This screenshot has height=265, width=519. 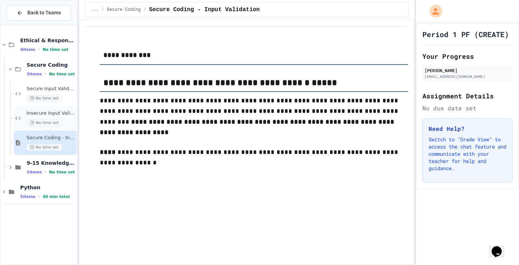 What do you see at coordinates (51, 163) in the screenshot?
I see `span: 9-15 Knowledge Check` at bounding box center [51, 163].